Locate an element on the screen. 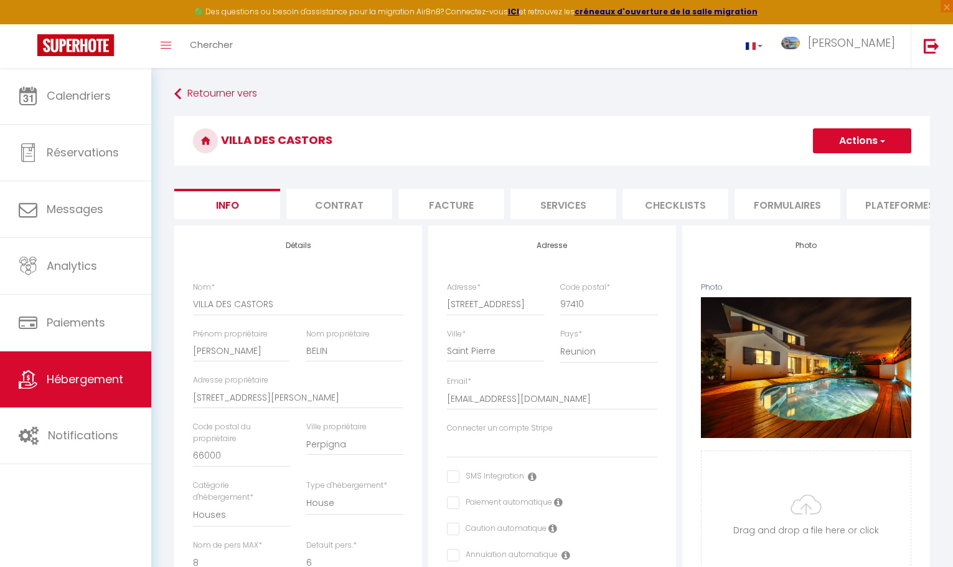 Image resolution: width=953 pixels, height=567 pixels. h4: Photo is located at coordinates (806, 245).